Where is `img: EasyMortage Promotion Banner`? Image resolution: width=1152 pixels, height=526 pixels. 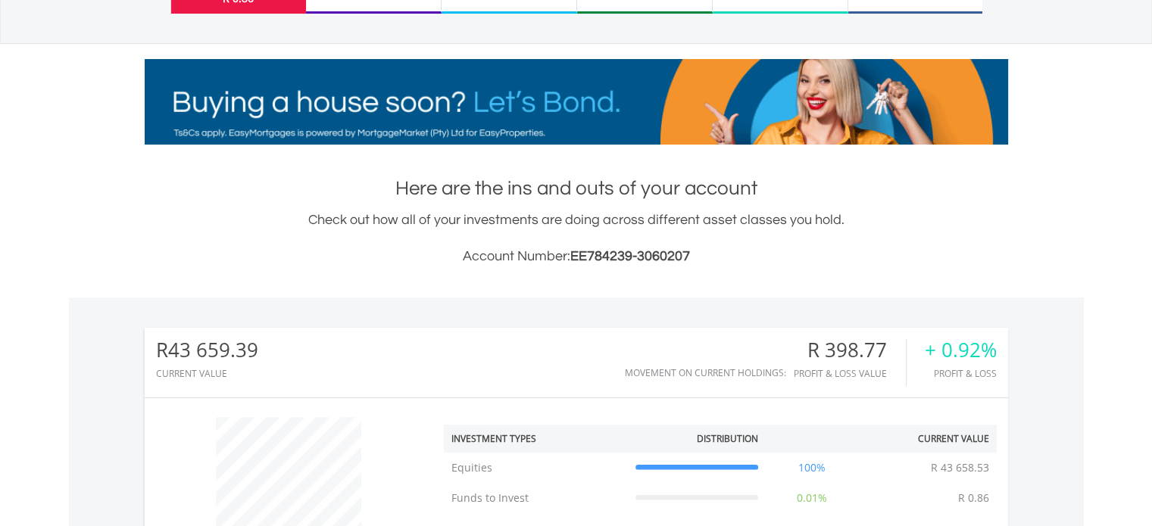
img: EasyMortage Promotion Banner is located at coordinates (576, 101).